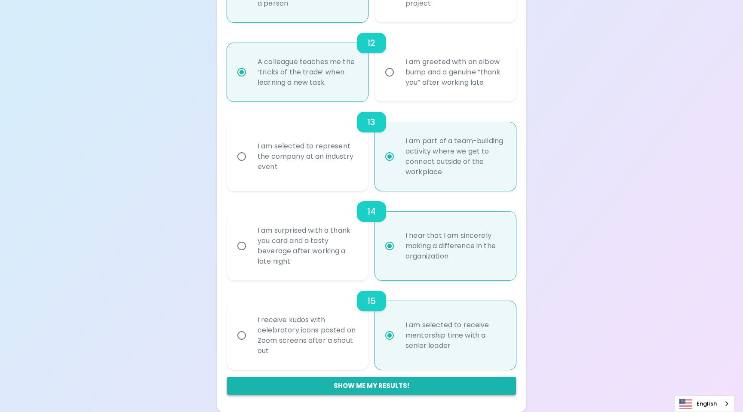  I want to click on aside: Language selected: English, so click(704, 403).